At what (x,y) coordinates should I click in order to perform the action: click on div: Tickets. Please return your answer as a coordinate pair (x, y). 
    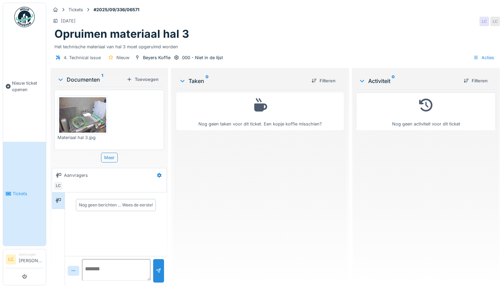
    Looking at the image, I should click on (76, 10).